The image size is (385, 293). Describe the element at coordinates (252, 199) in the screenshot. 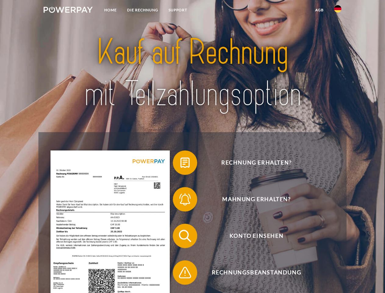

I see `a: Mahnung erhalten?` at that location.